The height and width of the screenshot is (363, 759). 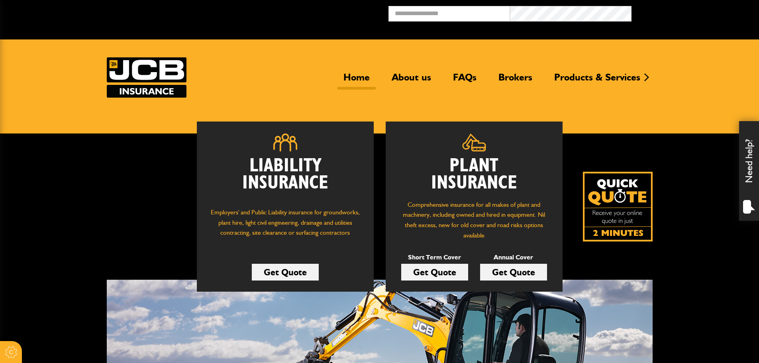 I want to click on p: Comprehensive insurance for all makes of plant and machinery, including owned and hired in equipm..., so click(x=474, y=220).